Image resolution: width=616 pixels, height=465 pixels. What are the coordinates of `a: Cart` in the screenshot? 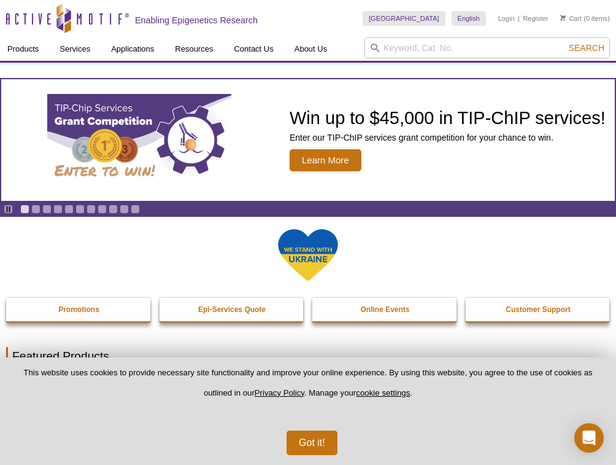 It's located at (571, 18).